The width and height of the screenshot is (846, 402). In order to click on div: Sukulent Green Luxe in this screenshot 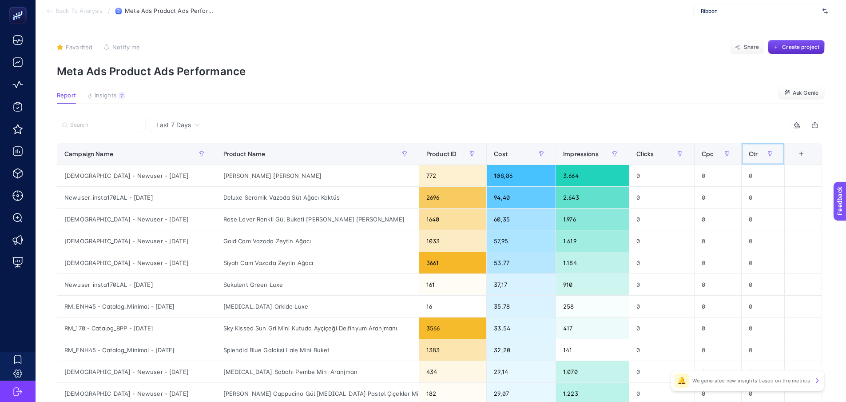, I will do `click(318, 284)`.